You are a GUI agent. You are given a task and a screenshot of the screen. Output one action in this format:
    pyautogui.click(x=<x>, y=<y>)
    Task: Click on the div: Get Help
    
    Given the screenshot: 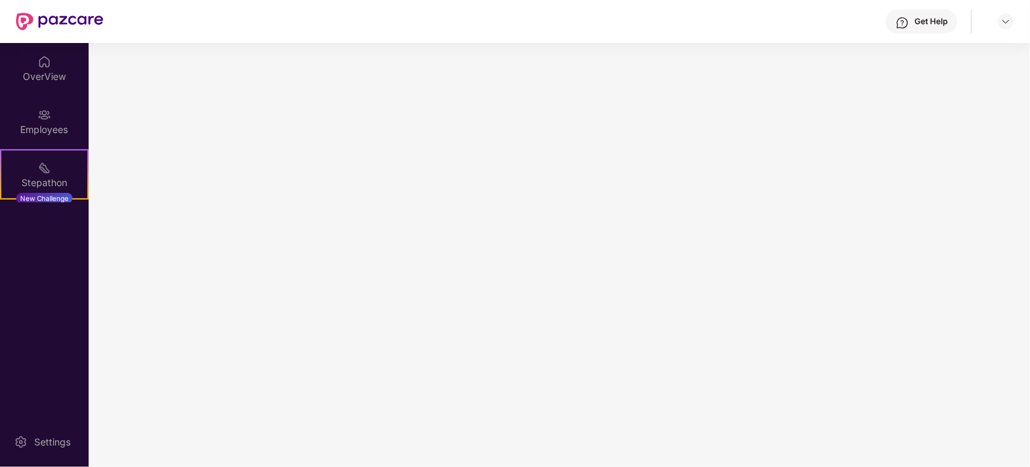 What is the action you would take?
    pyautogui.click(x=931, y=21)
    